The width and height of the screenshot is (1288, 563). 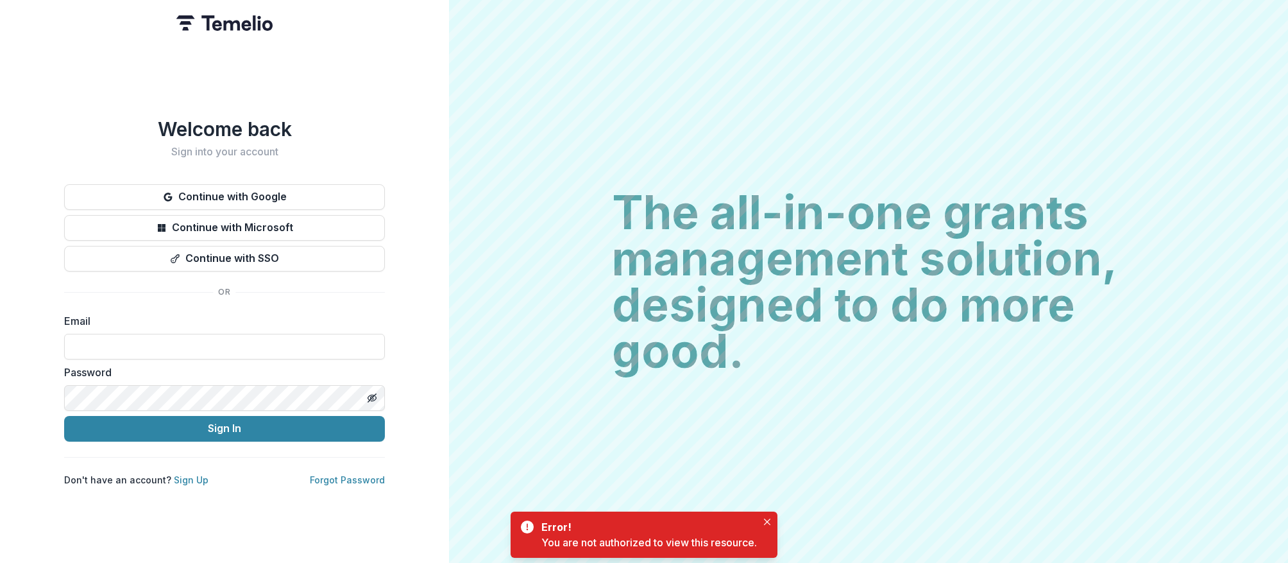 I want to click on button: Sign In, so click(x=225, y=429).